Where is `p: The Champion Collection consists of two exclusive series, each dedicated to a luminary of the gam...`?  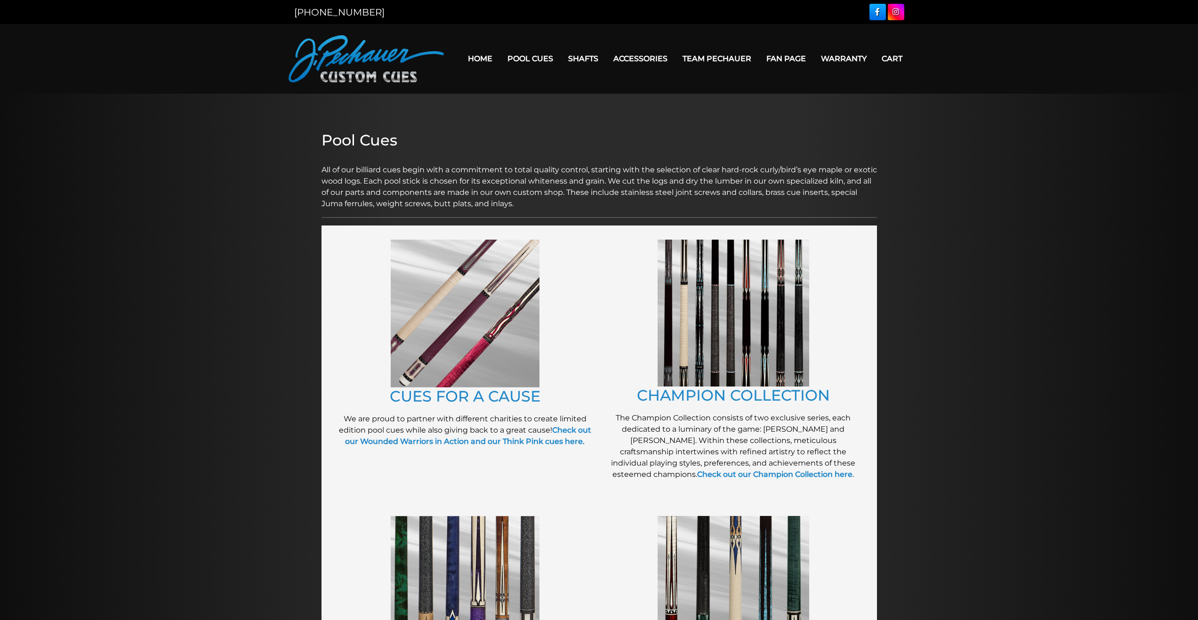
p: The Champion Collection consists of two exclusive series, each dedicated to a luminary of the gam... is located at coordinates (733, 446).